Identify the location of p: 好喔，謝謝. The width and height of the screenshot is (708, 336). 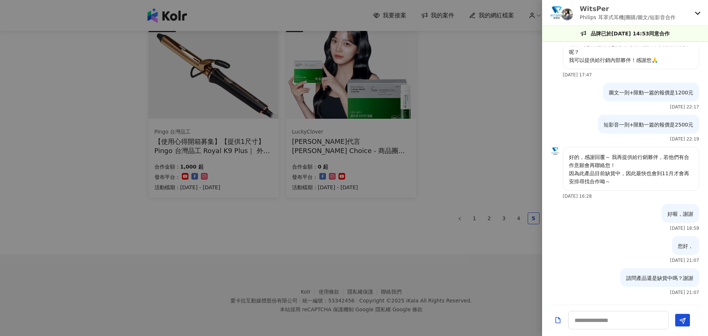
(680, 214).